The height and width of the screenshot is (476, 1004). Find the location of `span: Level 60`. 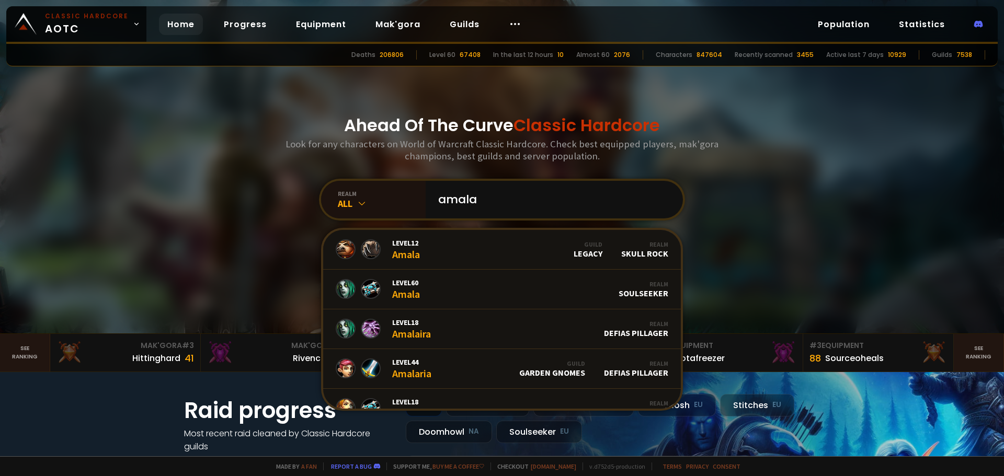

span: Level 60 is located at coordinates (406, 283).